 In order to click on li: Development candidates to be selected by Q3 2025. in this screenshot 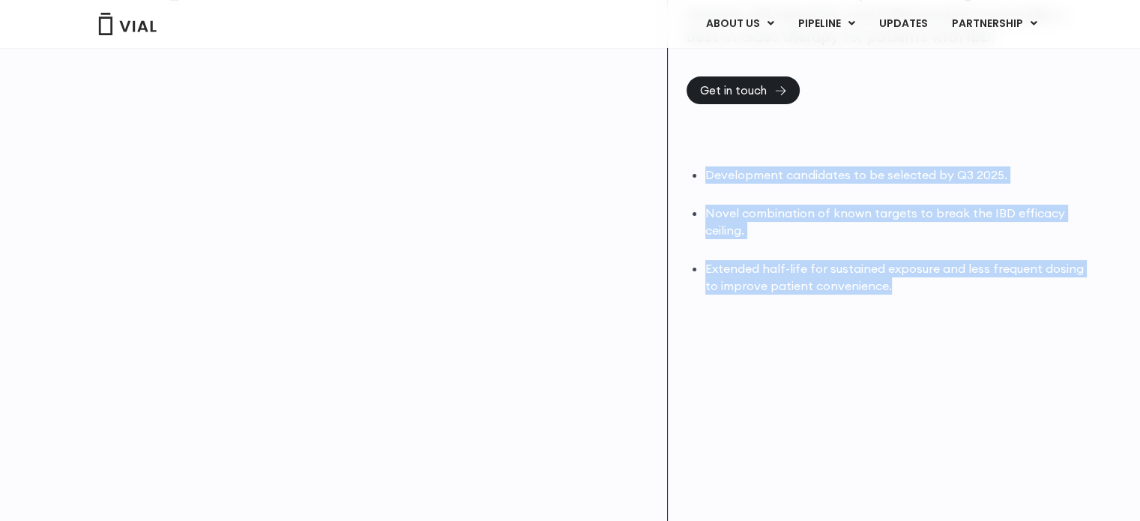, I will do `click(896, 175)`.